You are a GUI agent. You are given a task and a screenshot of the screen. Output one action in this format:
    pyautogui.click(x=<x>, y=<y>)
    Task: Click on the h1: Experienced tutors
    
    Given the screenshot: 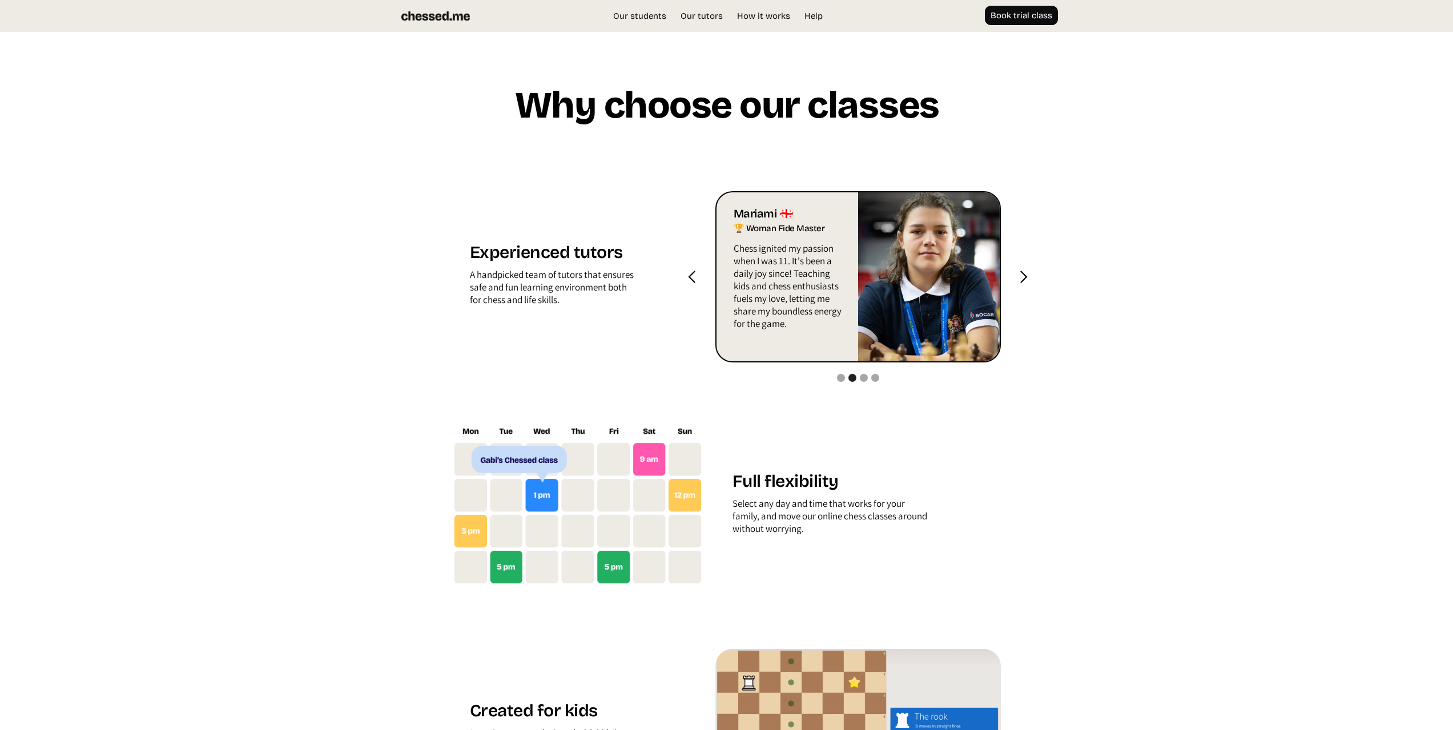 What is the action you would take?
    pyautogui.click(x=552, y=255)
    